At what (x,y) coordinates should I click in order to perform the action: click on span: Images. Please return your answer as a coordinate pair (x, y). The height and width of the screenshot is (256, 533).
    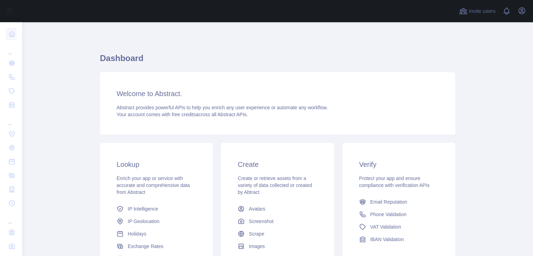
    Looking at the image, I should click on (257, 246).